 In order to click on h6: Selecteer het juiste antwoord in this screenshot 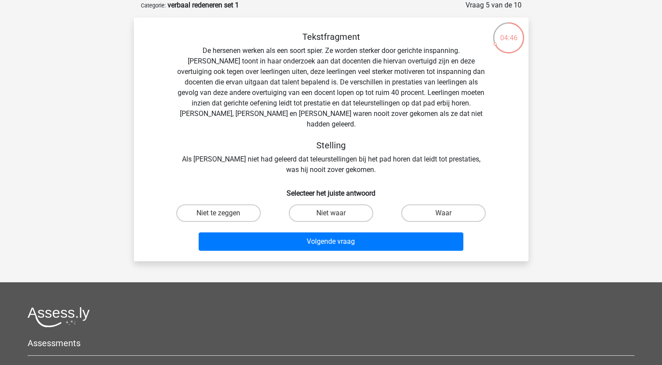, I will do `click(331, 189)`.